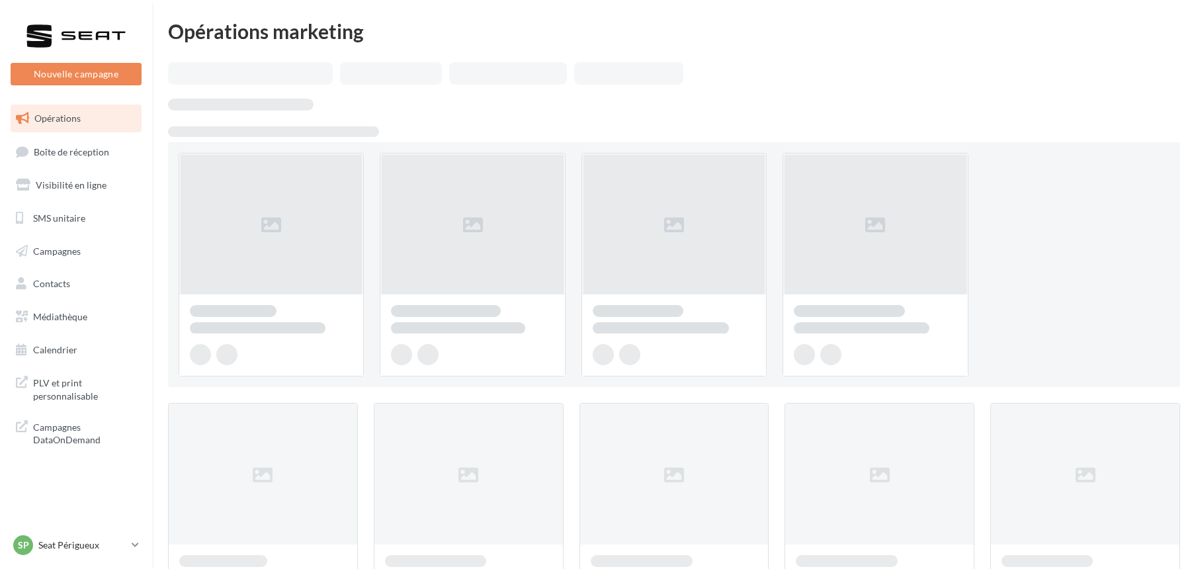  I want to click on a: SP Seat Périgueux, so click(76, 545).